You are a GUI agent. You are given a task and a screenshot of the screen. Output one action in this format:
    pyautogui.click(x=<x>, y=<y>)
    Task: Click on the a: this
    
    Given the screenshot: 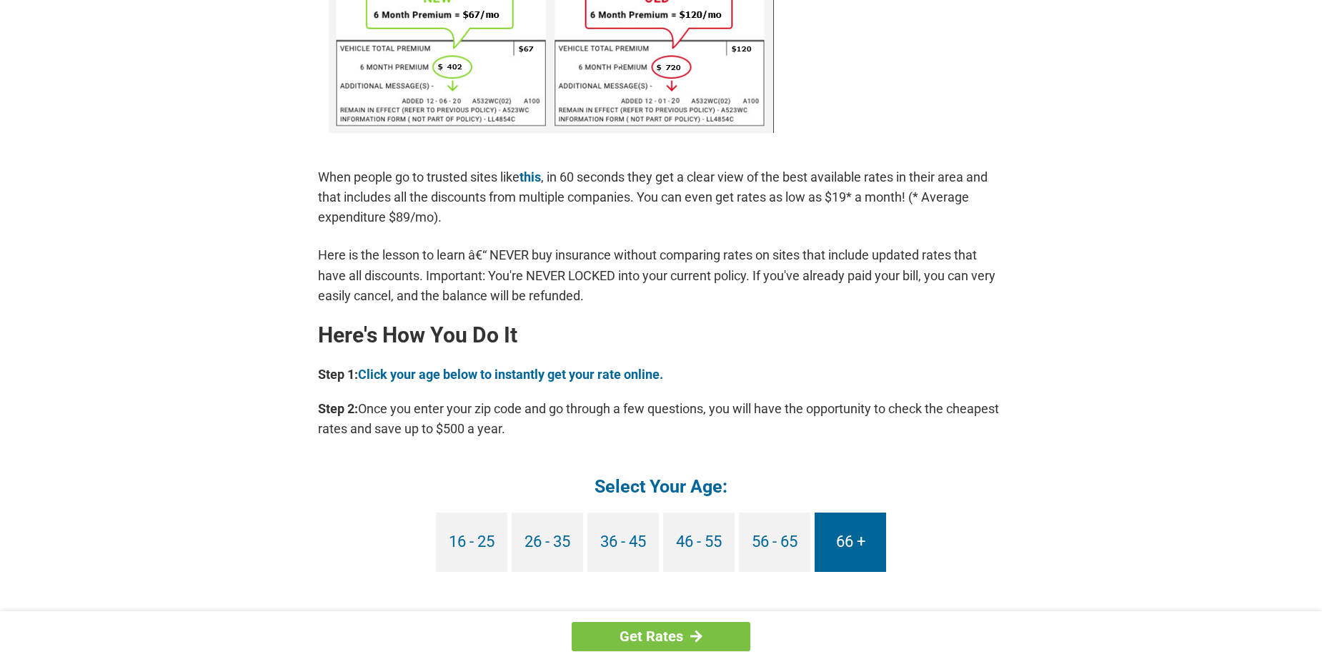 What is the action you would take?
    pyautogui.click(x=530, y=176)
    